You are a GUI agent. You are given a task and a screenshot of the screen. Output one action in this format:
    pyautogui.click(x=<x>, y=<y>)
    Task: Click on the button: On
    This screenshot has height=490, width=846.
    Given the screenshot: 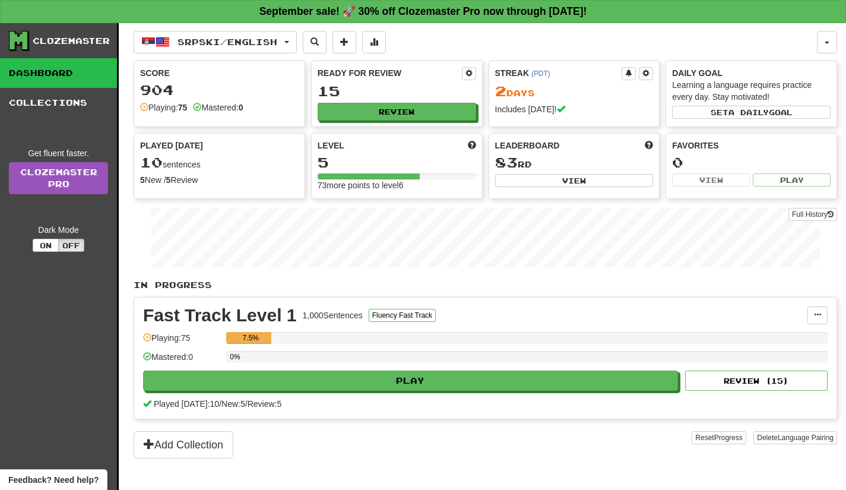 What is the action you would take?
    pyautogui.click(x=46, y=245)
    